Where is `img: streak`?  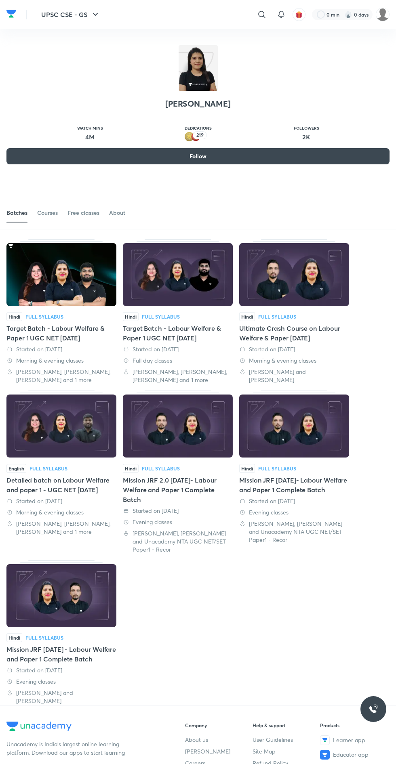 img: streak is located at coordinates (348, 15).